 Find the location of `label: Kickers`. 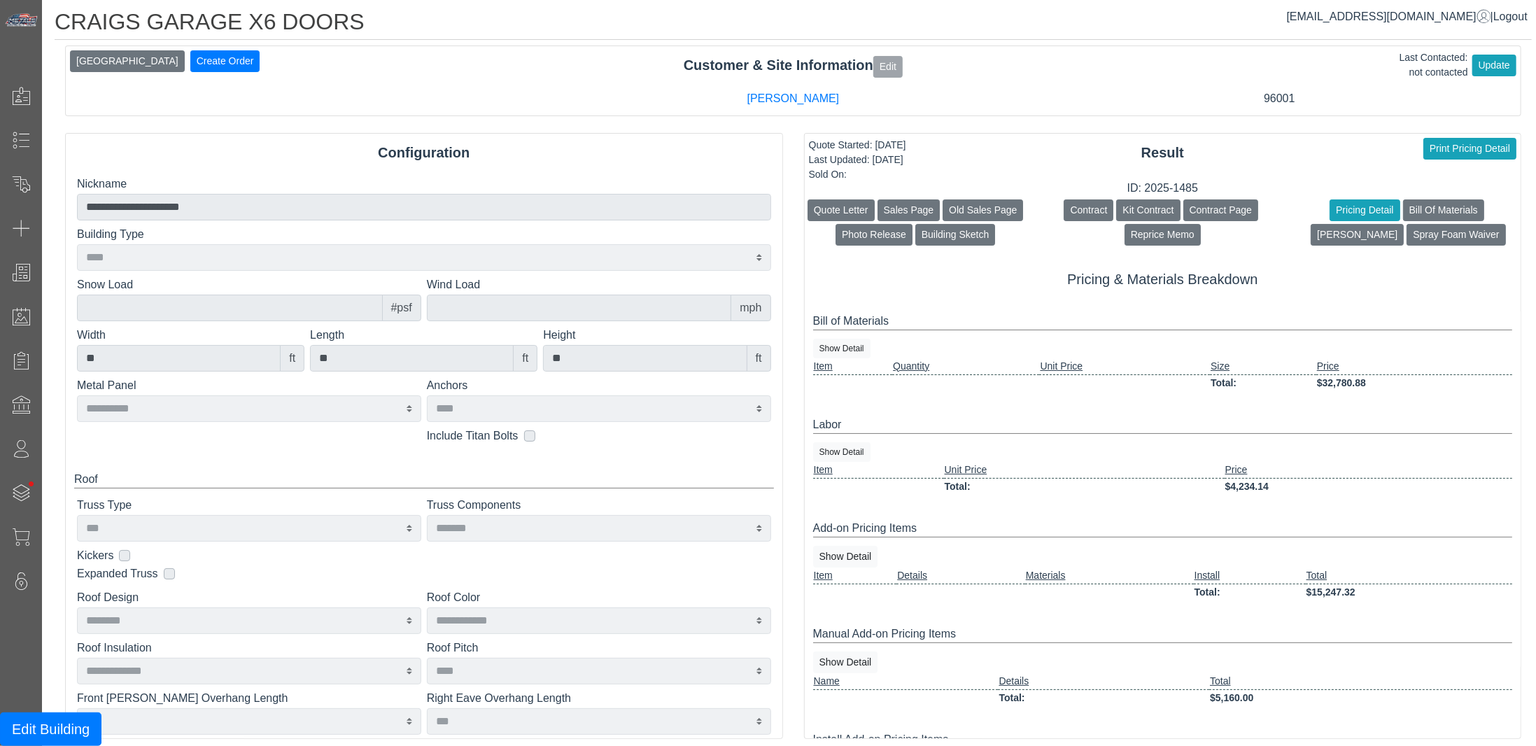

label: Kickers is located at coordinates (95, 556).